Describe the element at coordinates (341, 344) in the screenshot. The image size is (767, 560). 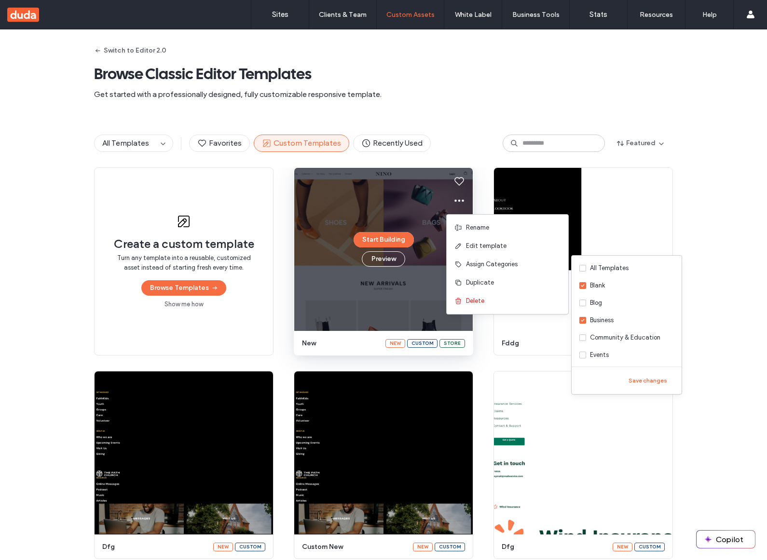
I see `span: new` at that location.